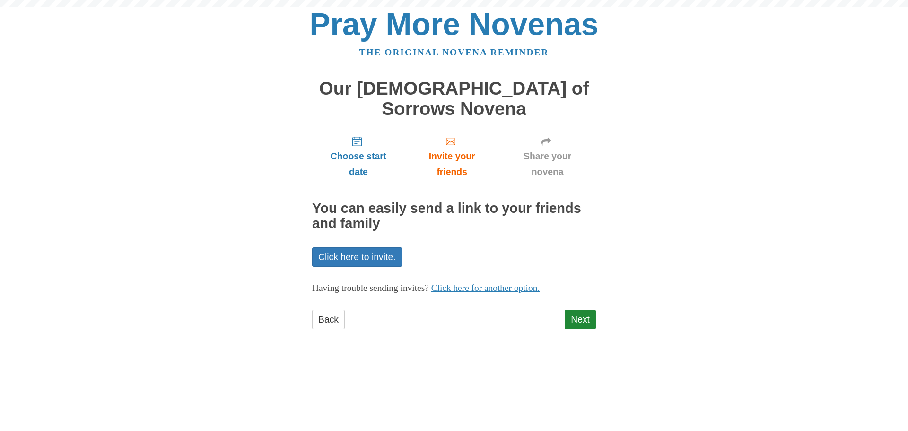 The height and width of the screenshot is (431, 908). Describe the element at coordinates (547, 164) in the screenshot. I see `span: Share your novena` at that location.